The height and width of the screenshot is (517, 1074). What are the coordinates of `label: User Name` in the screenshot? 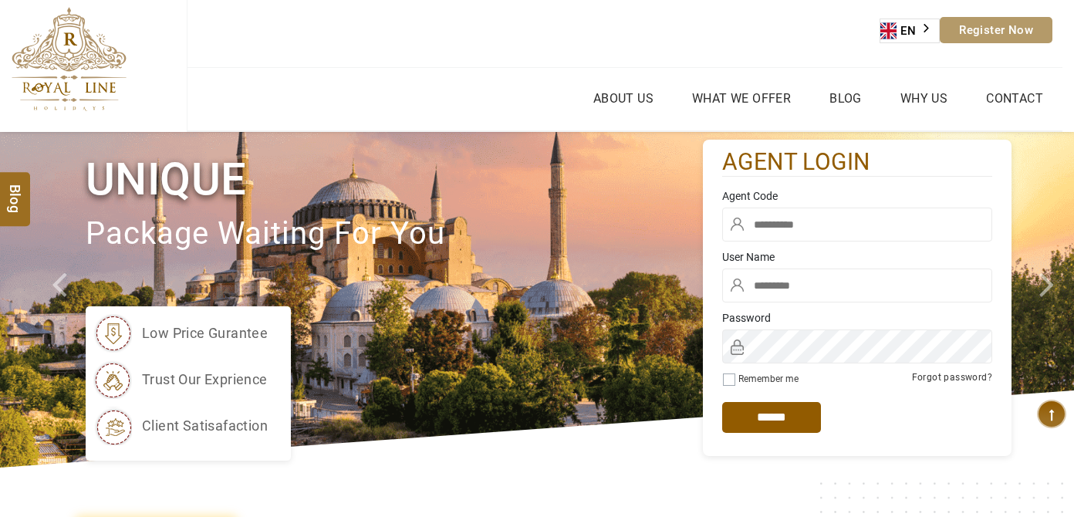 It's located at (857, 257).